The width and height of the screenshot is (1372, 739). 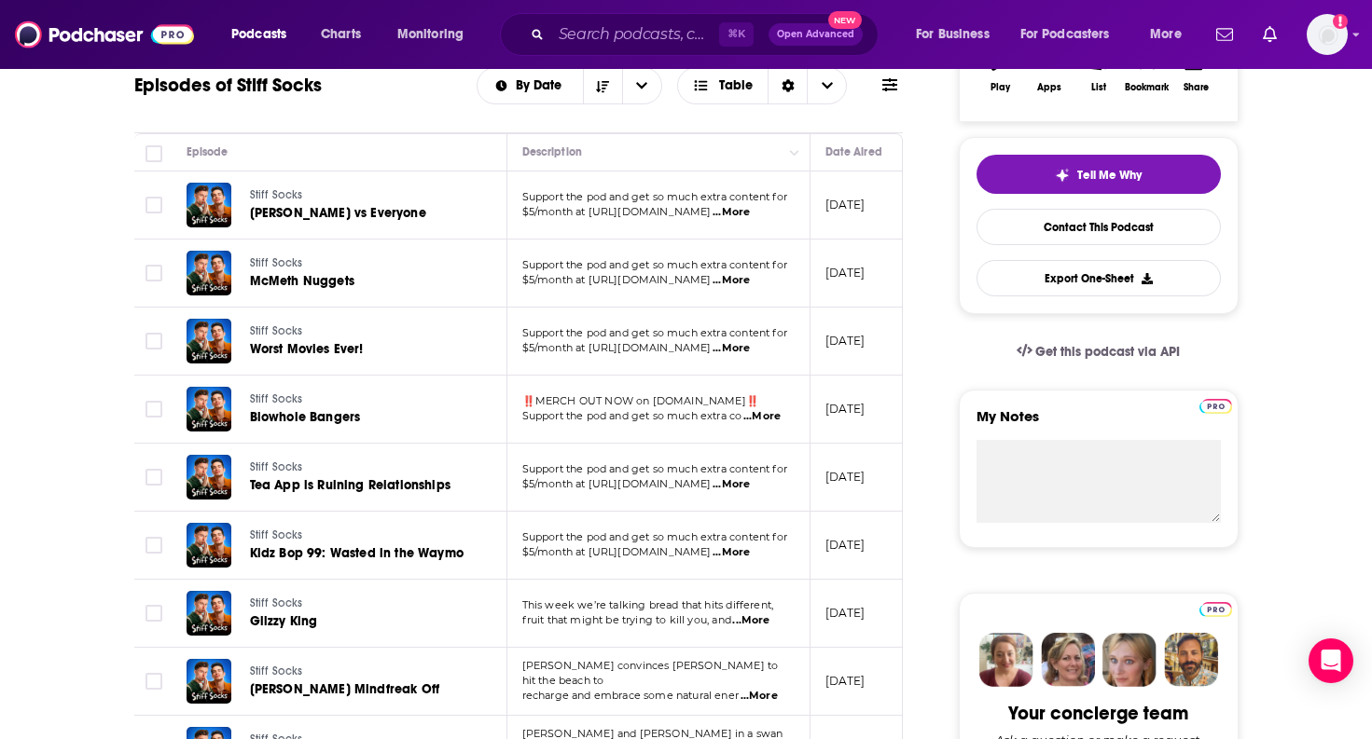 I want to click on img: Podchaser - Follow, Share and Rate Podcasts, so click(x=104, y=34).